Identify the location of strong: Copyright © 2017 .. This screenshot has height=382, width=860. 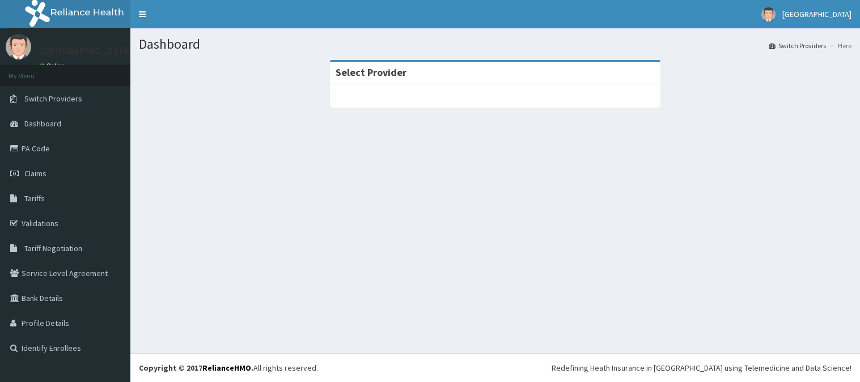
(196, 368).